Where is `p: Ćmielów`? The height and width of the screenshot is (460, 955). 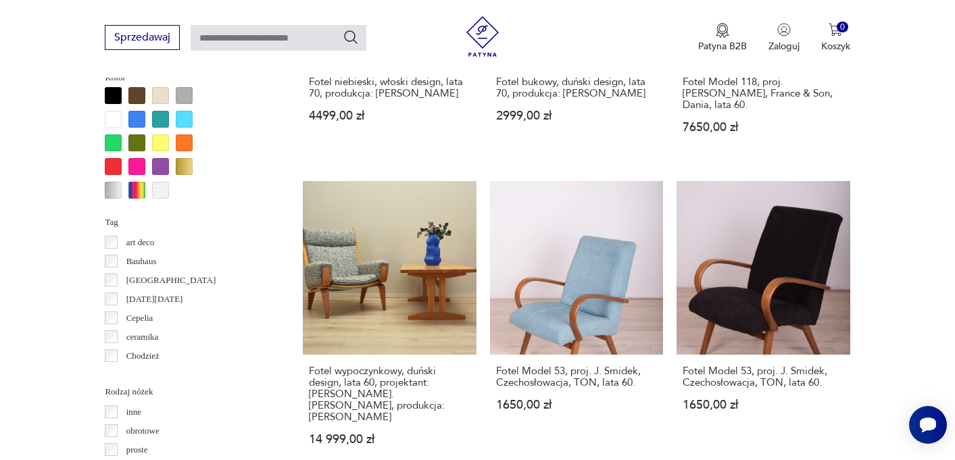 p: Ćmielów is located at coordinates (143, 375).